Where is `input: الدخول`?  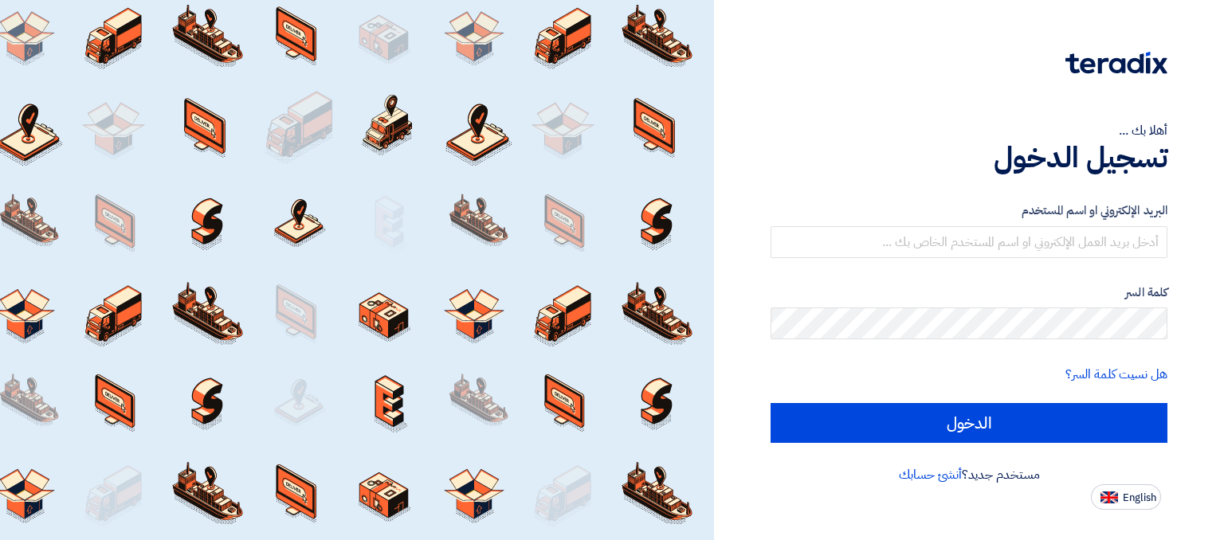 input: الدخول is located at coordinates (969, 423).